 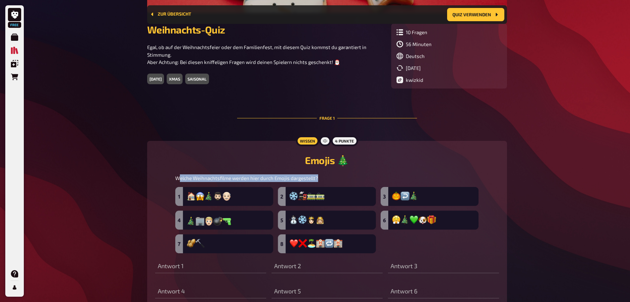 I want to click on div: xmas, so click(x=175, y=79).